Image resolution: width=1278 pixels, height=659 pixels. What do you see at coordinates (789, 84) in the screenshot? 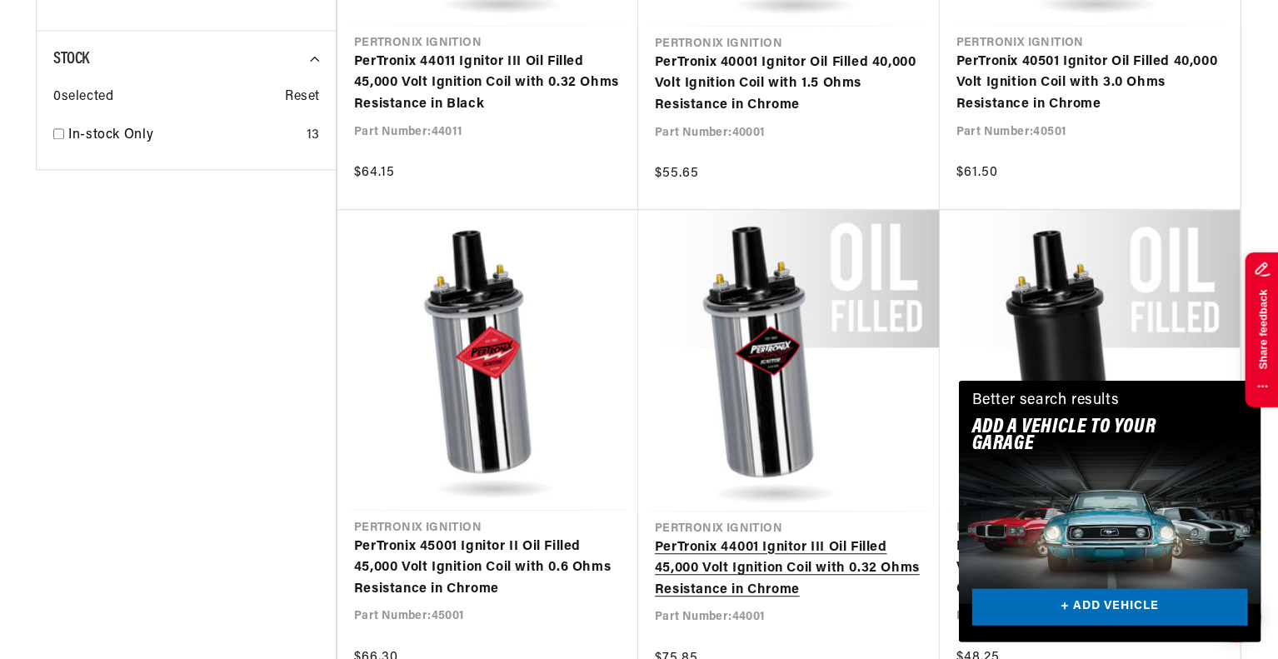
I see `a: PerTronix 40001 Ignitor Oil Filled 40,000 Volt Ignition Coil with 1.5 Ohms Resistance in Chrome` at bounding box center [789, 84].